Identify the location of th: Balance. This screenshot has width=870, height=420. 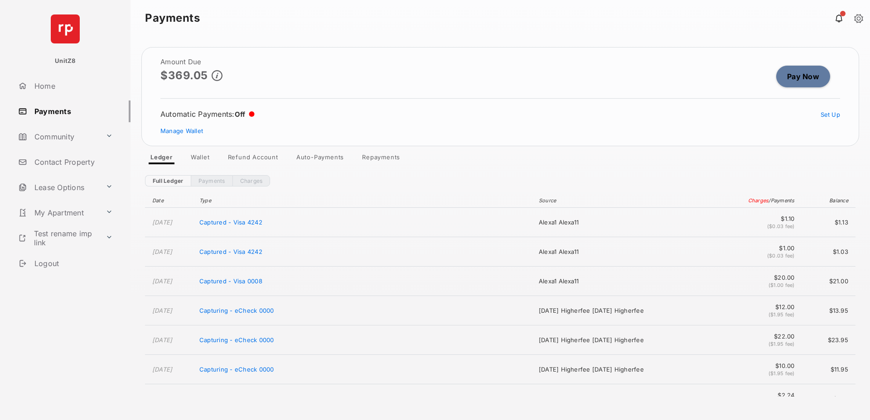
(827, 201).